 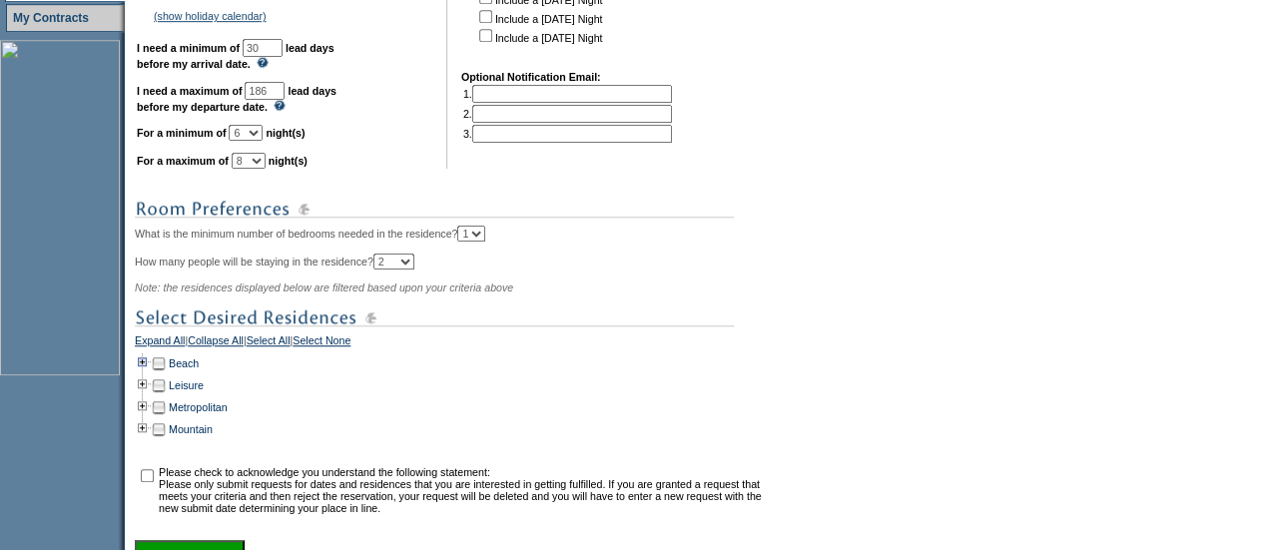 What do you see at coordinates (183, 161) in the screenshot?
I see `b: For a maximum of` at bounding box center [183, 161].